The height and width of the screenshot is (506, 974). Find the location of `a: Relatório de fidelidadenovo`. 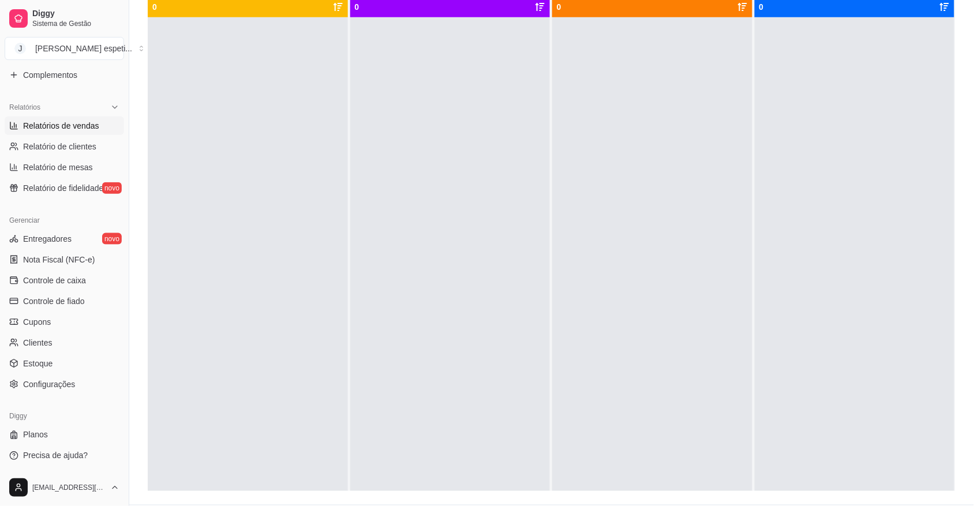

a: Relatório de fidelidadenovo is located at coordinates (64, 188).